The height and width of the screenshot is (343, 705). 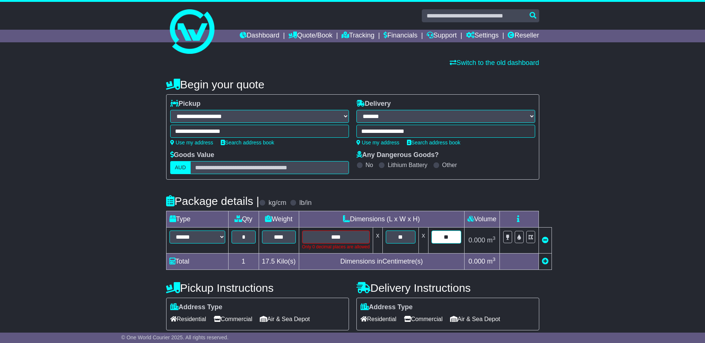 I want to click on td: Total, so click(x=197, y=262).